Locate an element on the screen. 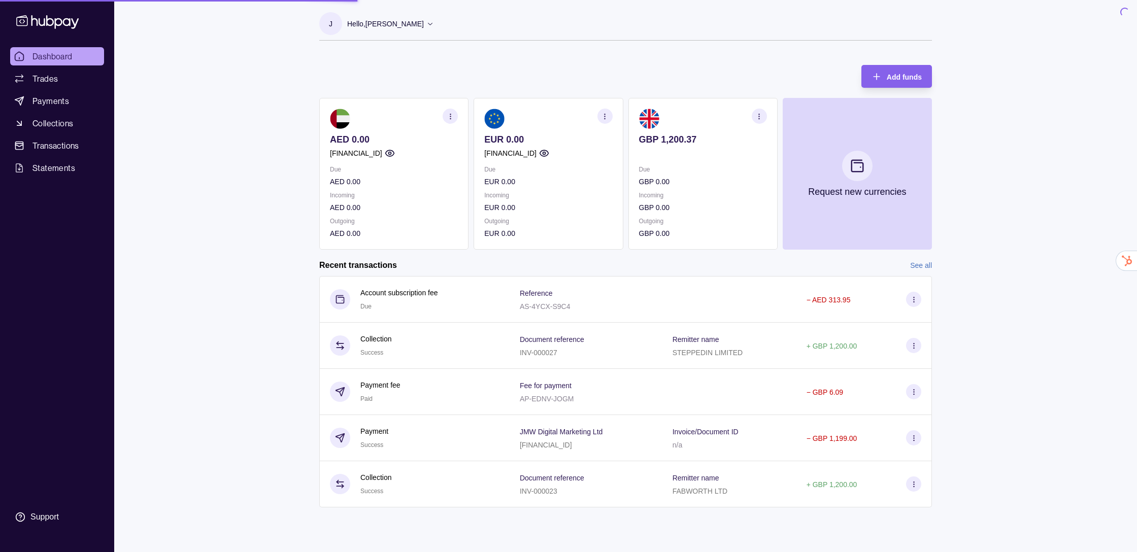 Image resolution: width=1137 pixels, height=552 pixels. p: AS-4YCX-S9C4 is located at coordinates (545, 307).